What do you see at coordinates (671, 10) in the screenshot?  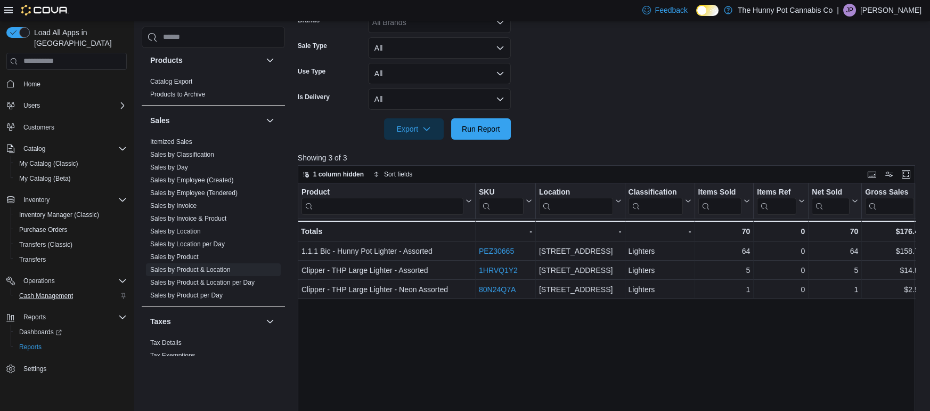 I see `span: Feedback` at bounding box center [671, 10].